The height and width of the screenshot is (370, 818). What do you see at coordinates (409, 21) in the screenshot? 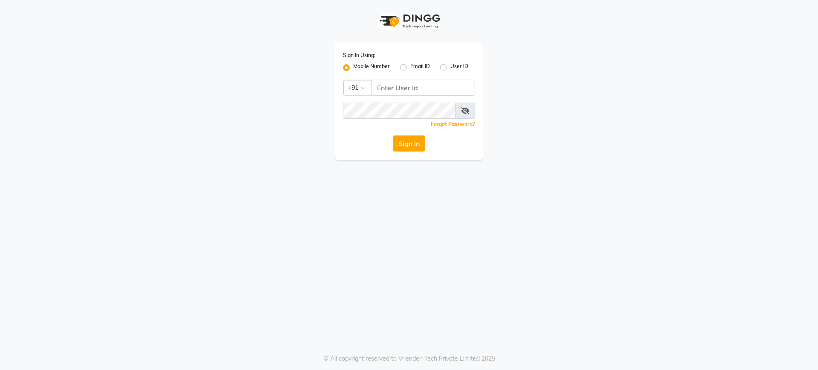
I see `img: logo1.svg` at bounding box center [409, 21].